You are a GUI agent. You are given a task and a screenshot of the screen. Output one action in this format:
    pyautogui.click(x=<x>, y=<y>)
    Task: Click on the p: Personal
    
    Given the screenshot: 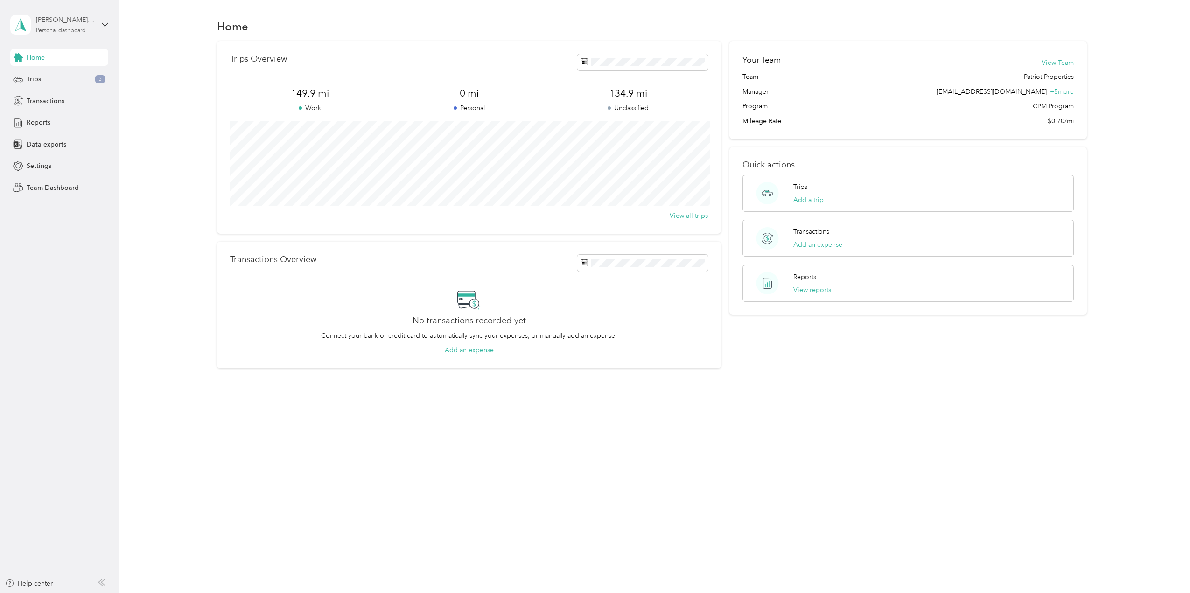 What is the action you would take?
    pyautogui.click(x=469, y=108)
    